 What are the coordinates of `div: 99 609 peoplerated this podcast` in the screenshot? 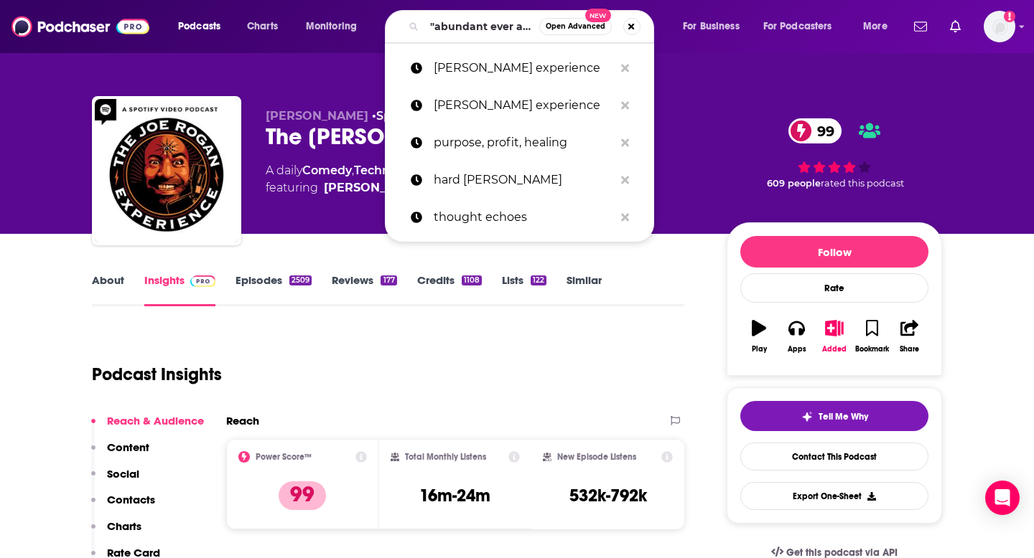 It's located at (834, 154).